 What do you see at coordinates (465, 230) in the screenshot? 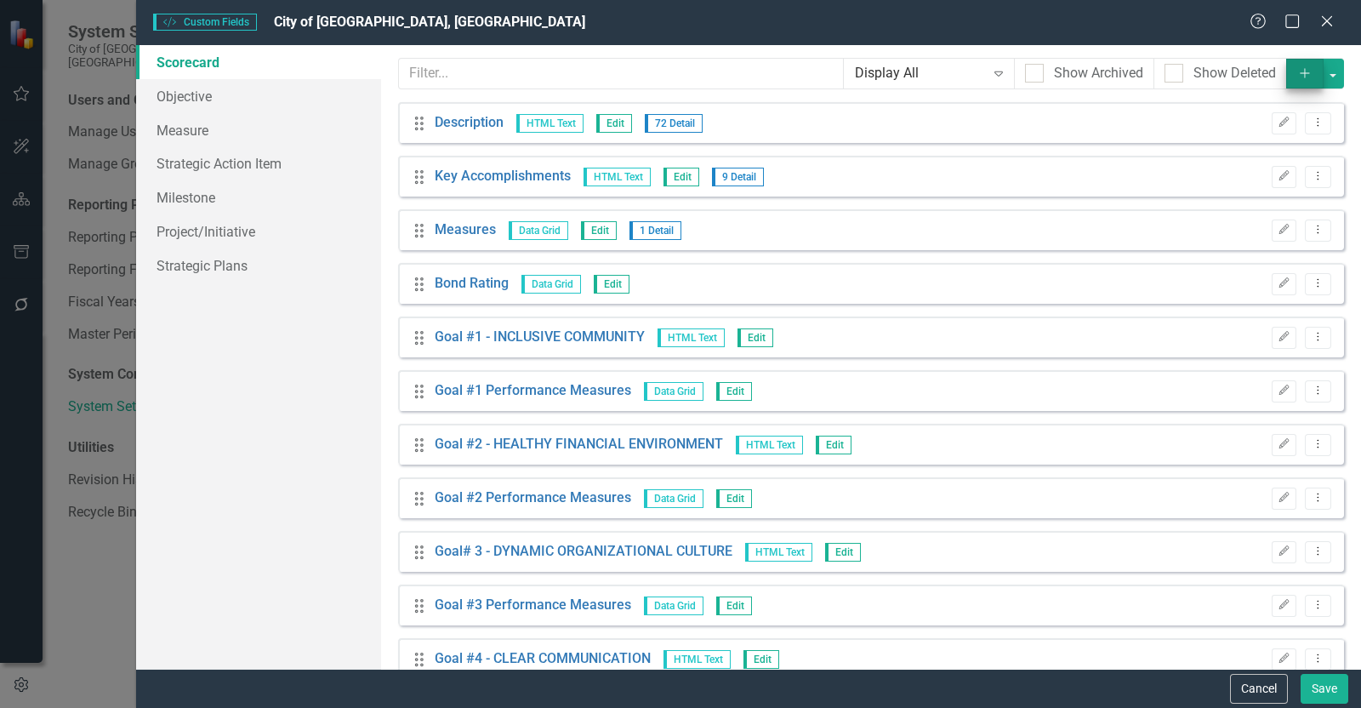
I see `a: Measures` at bounding box center [465, 230].